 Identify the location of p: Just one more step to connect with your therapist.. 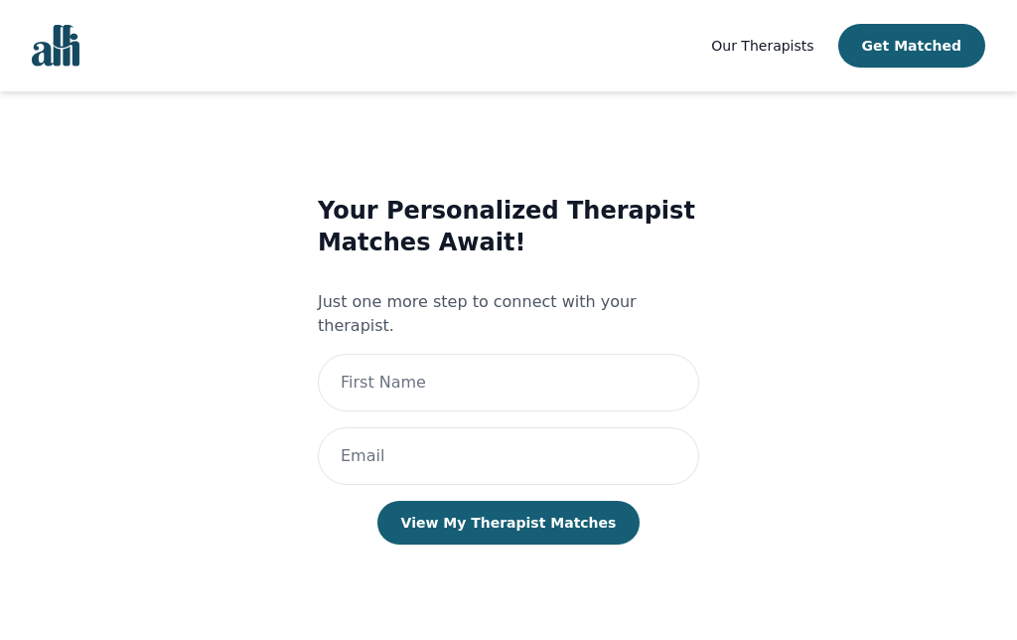
(508, 314).